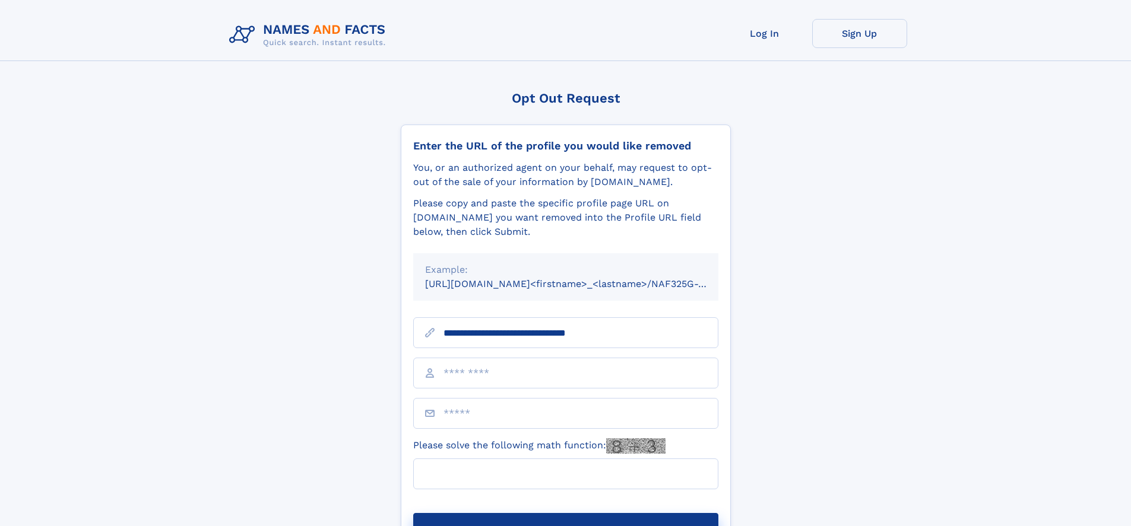 Image resolution: width=1131 pixels, height=526 pixels. I want to click on a: Sign Up, so click(859, 33).